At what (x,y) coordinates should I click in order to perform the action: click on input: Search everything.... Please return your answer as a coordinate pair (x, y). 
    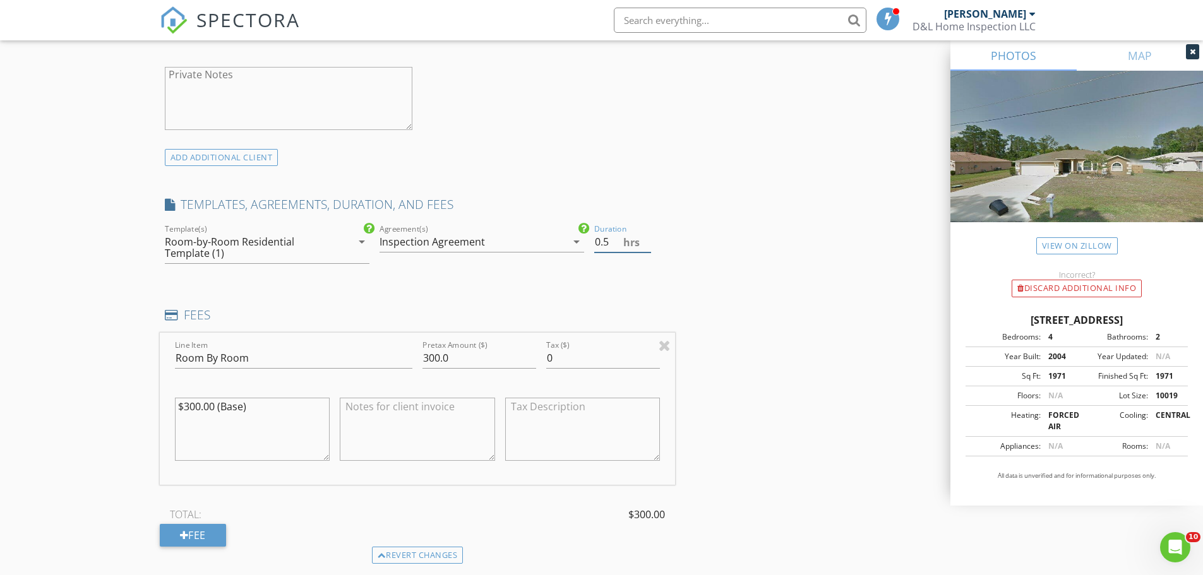
    Looking at the image, I should click on (740, 20).